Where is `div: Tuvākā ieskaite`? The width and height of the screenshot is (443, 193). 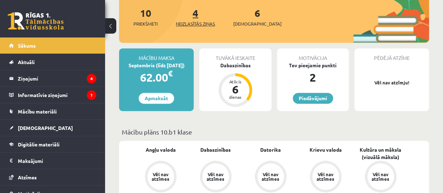 div: Tuvākā ieskaite is located at coordinates (235, 55).